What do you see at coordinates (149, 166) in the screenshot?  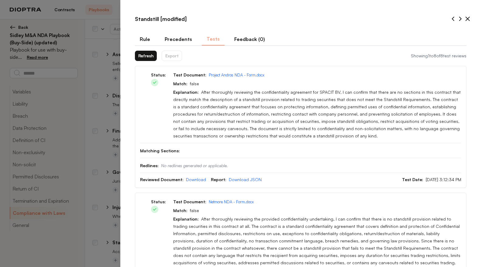 I see `span: Redlines:` at bounding box center [149, 166].